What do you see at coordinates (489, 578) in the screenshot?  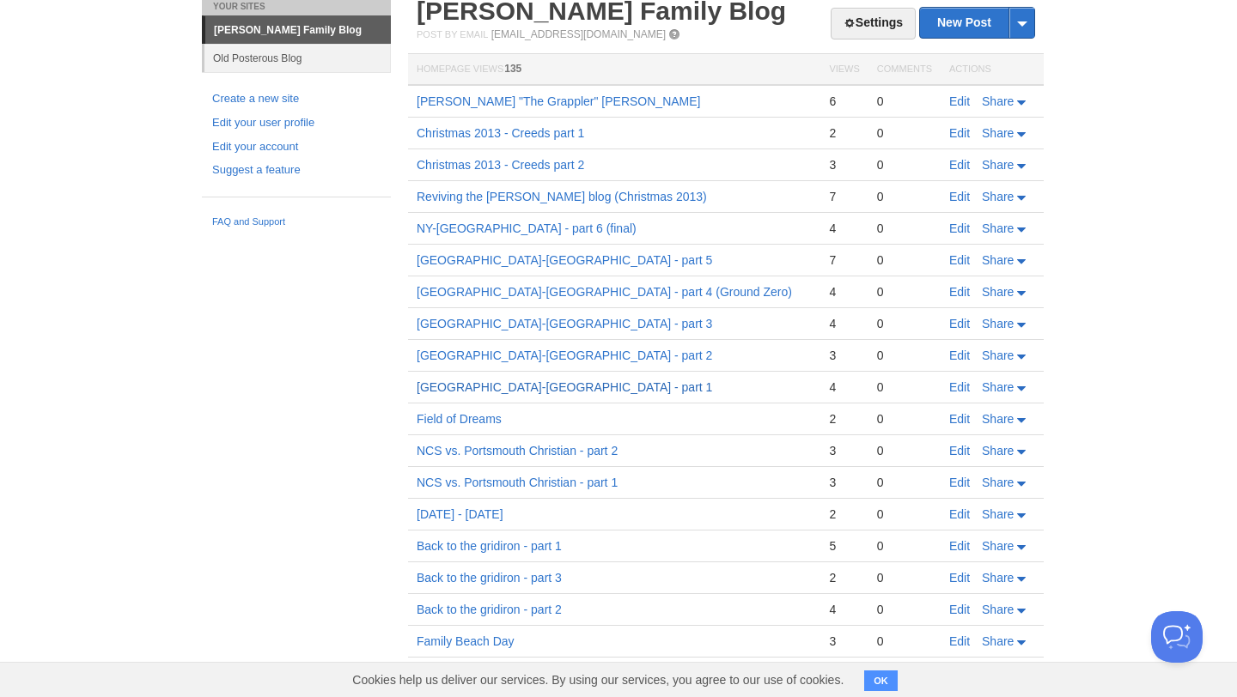 I see `a: Back to the gridiron - part 3` at bounding box center [489, 578].